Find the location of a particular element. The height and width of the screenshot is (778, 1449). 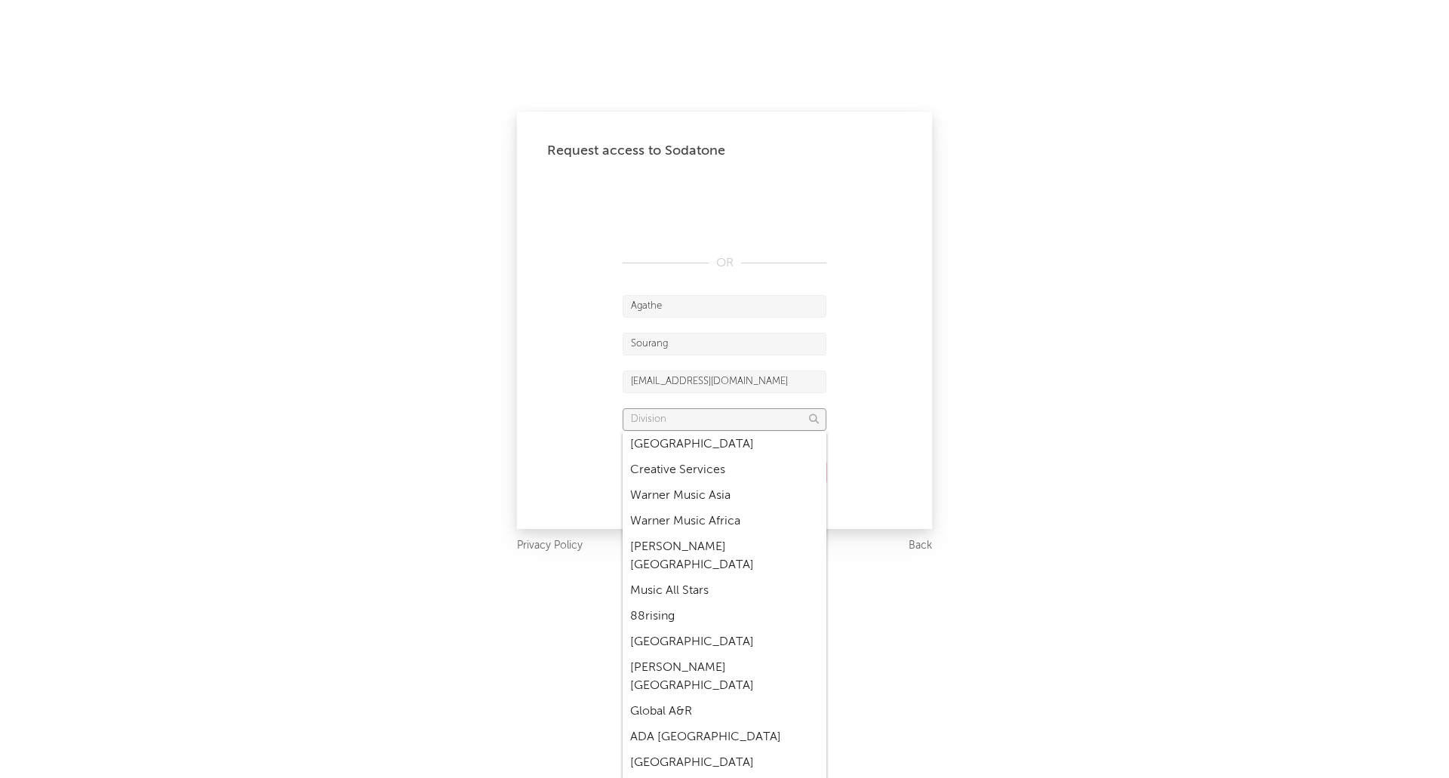

div: Global A&R is located at coordinates (725, 712).